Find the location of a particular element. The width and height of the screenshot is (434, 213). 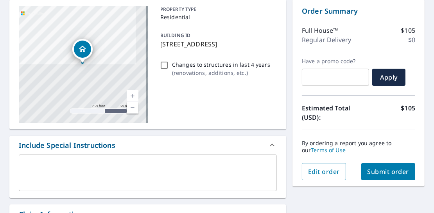

button: Edit order is located at coordinates (323, 172).